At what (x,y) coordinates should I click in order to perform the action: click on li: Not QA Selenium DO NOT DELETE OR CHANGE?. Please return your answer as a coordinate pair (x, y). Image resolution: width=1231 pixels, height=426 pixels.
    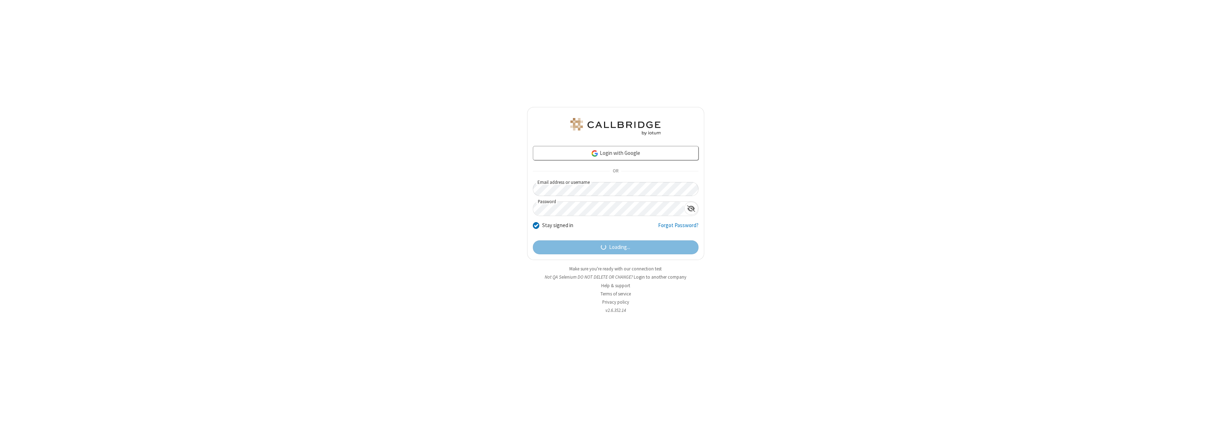
    Looking at the image, I should click on (616, 277).